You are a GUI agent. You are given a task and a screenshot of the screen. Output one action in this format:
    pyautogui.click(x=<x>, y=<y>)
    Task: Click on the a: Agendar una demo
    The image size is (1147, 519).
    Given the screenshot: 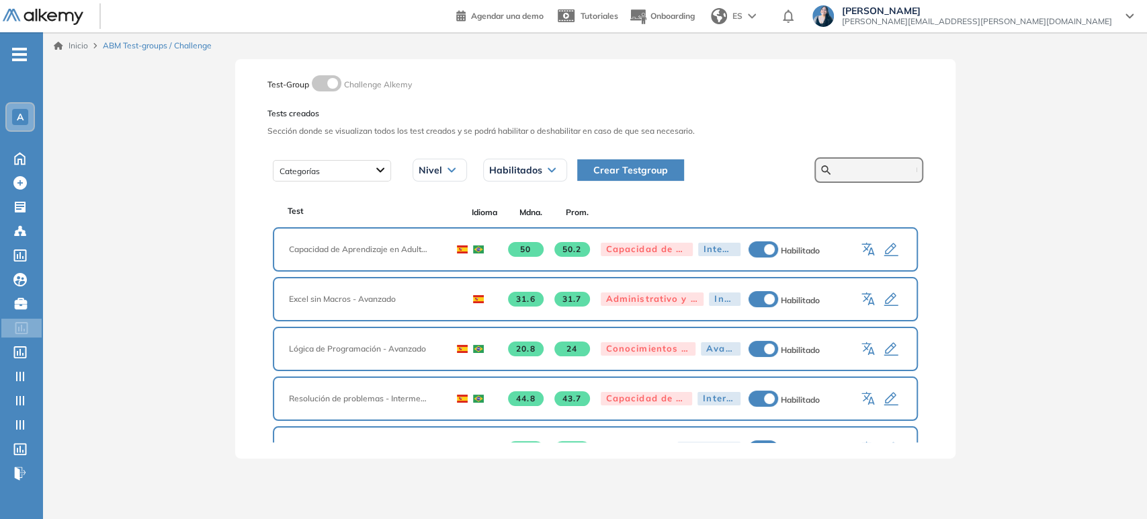 What is the action you would take?
    pyautogui.click(x=500, y=15)
    